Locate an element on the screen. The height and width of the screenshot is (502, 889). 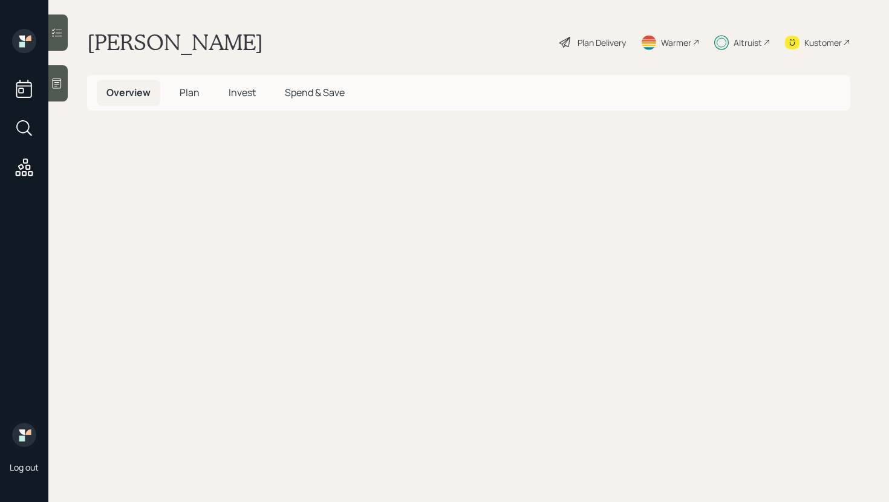
div: Log out is located at coordinates (24, 467).